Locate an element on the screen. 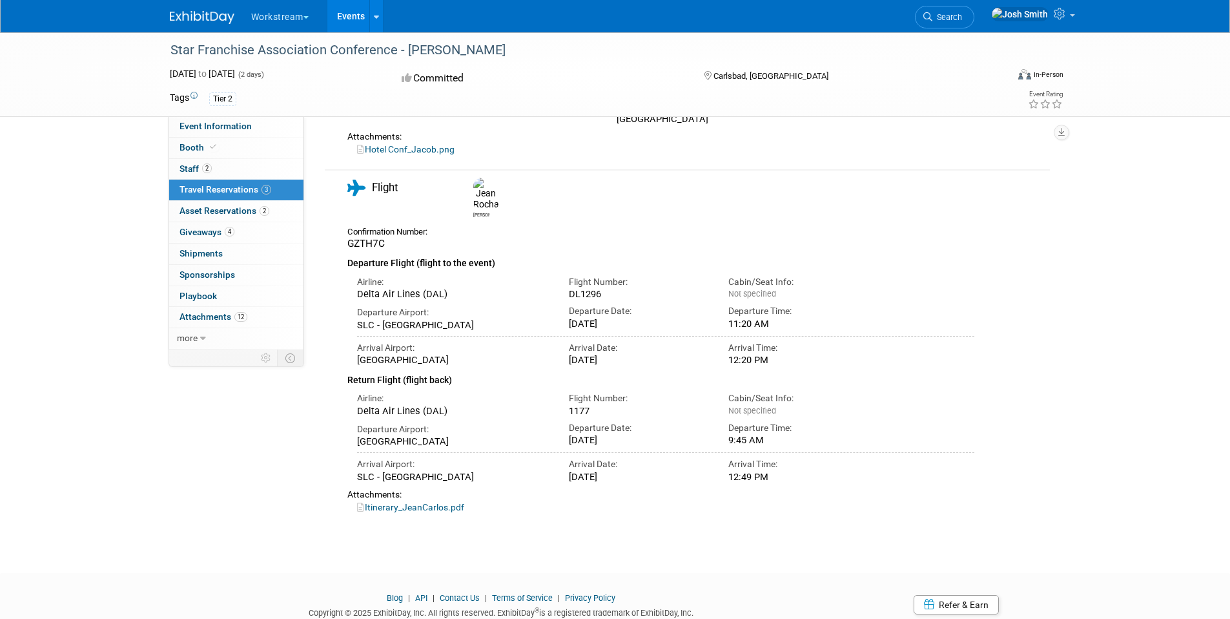 The image size is (1230, 619). div: Departure Time: is located at coordinates (798, 428).